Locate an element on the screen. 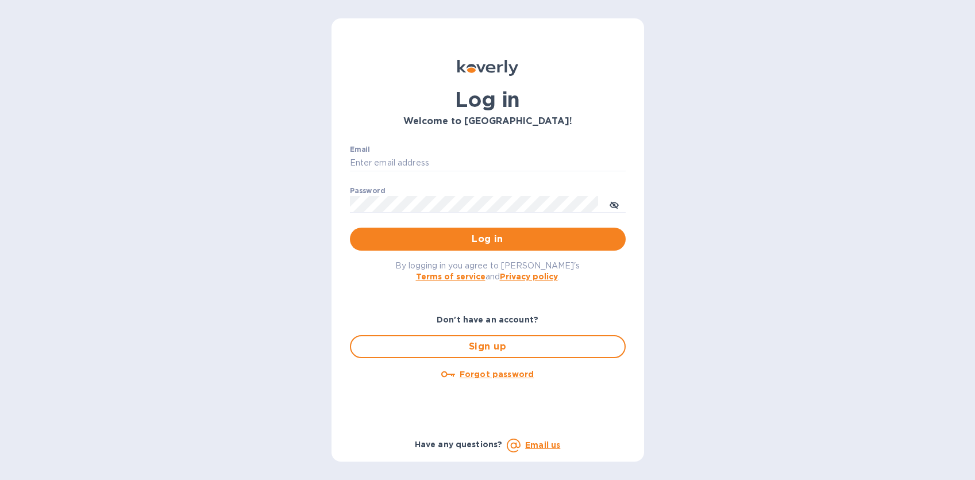 The height and width of the screenshot is (480, 975). label: Password is located at coordinates (367, 191).